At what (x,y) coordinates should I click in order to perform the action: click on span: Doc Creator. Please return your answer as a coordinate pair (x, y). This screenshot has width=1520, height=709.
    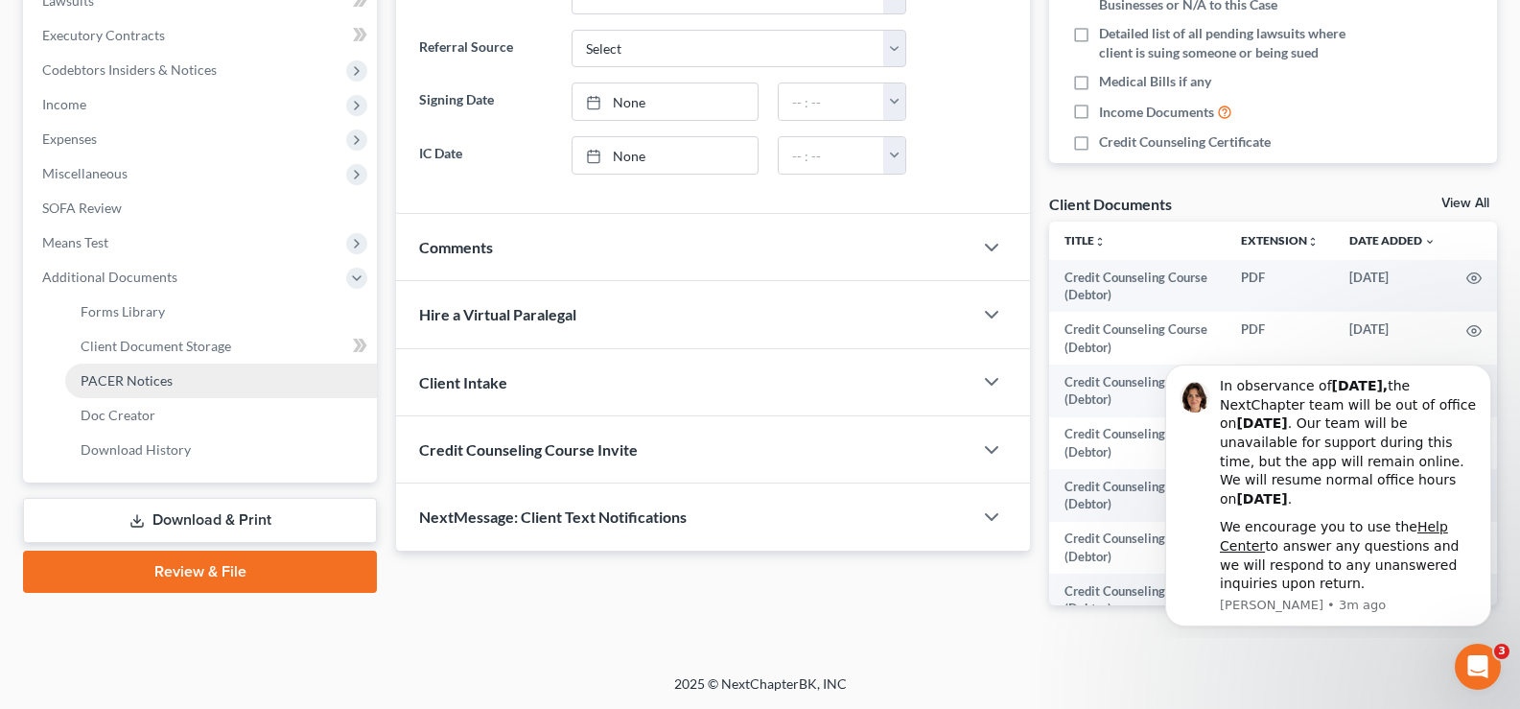
    Looking at the image, I should click on (118, 414).